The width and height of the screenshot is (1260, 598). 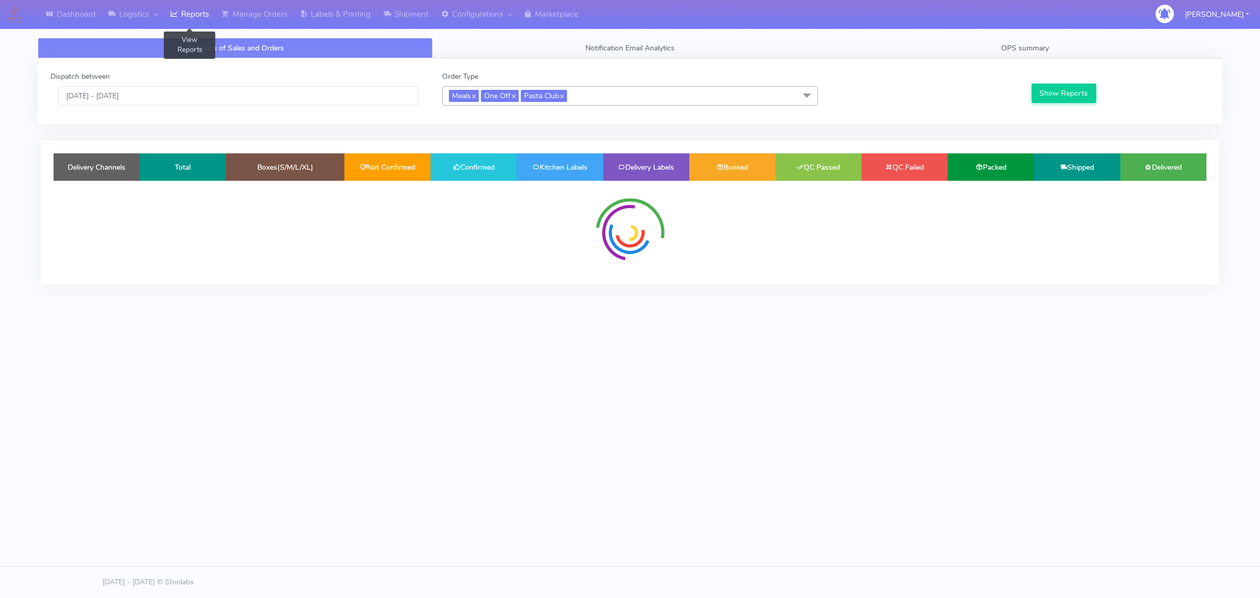 I want to click on td: Kitchen Labels, so click(x=560, y=167).